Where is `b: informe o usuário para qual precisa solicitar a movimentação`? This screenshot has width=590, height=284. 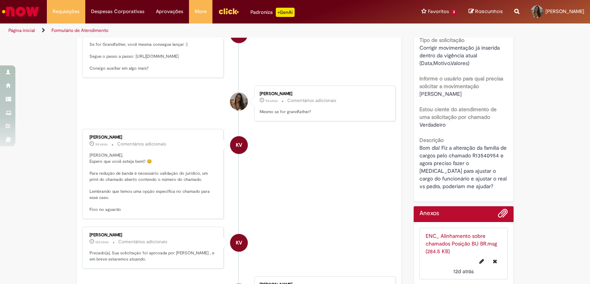 b: informe o usuário para qual precisa solicitar a movimentação is located at coordinates (462, 82).